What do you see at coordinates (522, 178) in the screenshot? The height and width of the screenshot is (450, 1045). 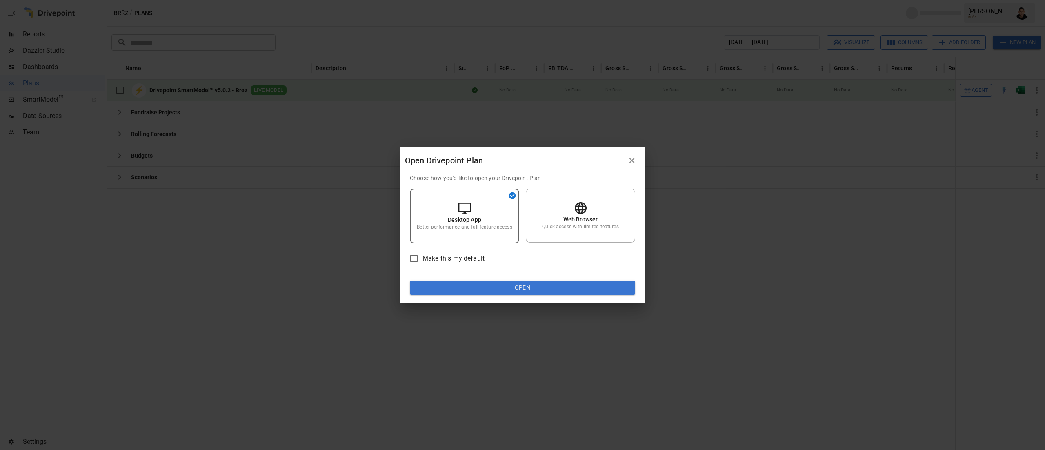 I see `p: Choose how you'd like to open your Drivepoint Plan` at bounding box center [522, 178].